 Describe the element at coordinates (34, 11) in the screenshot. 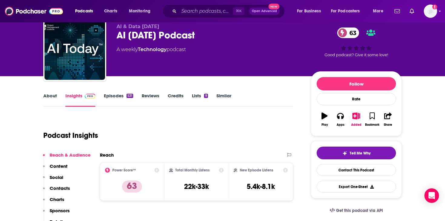

I see `a: Podchaser - Follow, Share and Rate Podcasts` at that location.